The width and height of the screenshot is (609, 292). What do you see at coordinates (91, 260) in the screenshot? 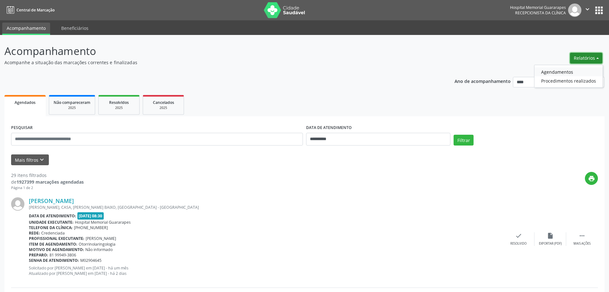
I see `span: M02904645` at bounding box center [91, 260].